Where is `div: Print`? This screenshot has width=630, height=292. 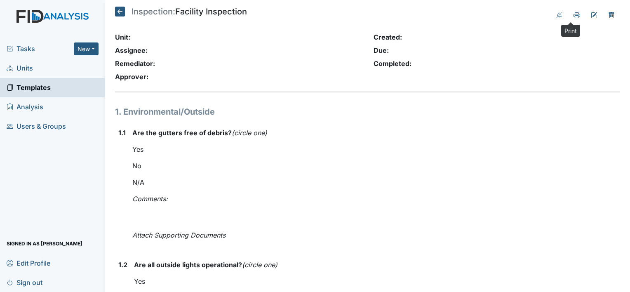
div: Print is located at coordinates (571, 31).